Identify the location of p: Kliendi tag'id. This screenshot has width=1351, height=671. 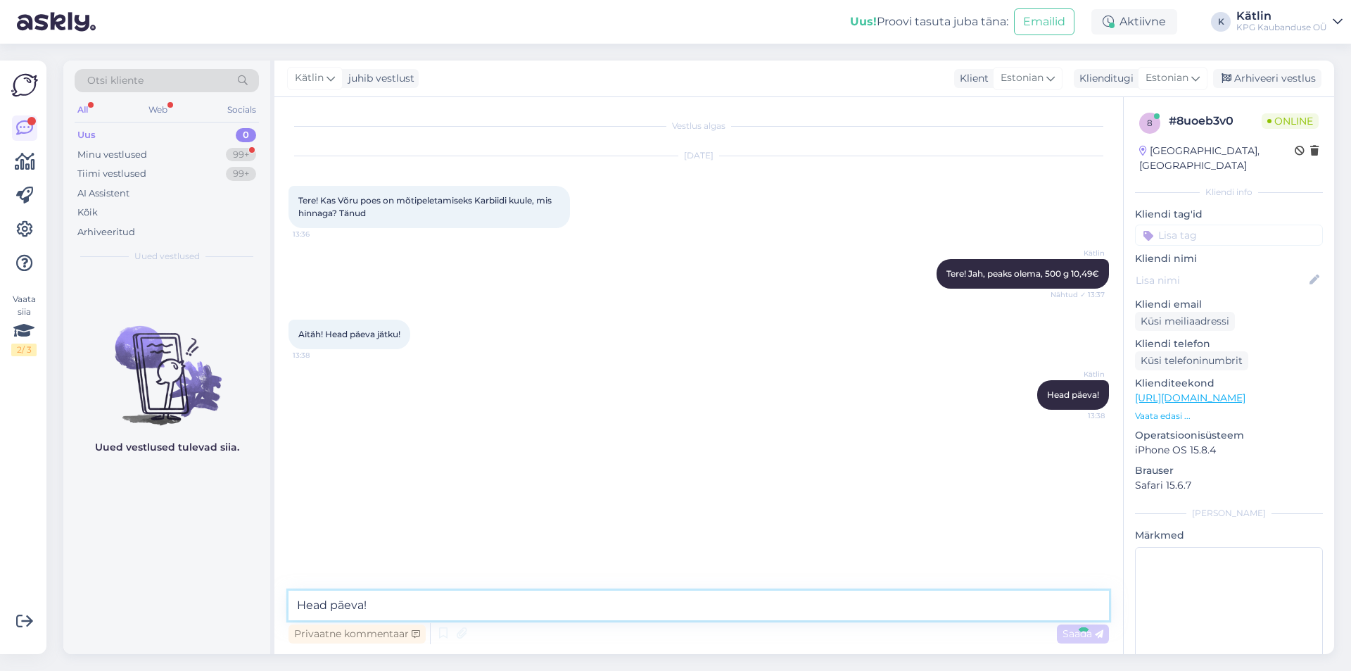
(1229, 214).